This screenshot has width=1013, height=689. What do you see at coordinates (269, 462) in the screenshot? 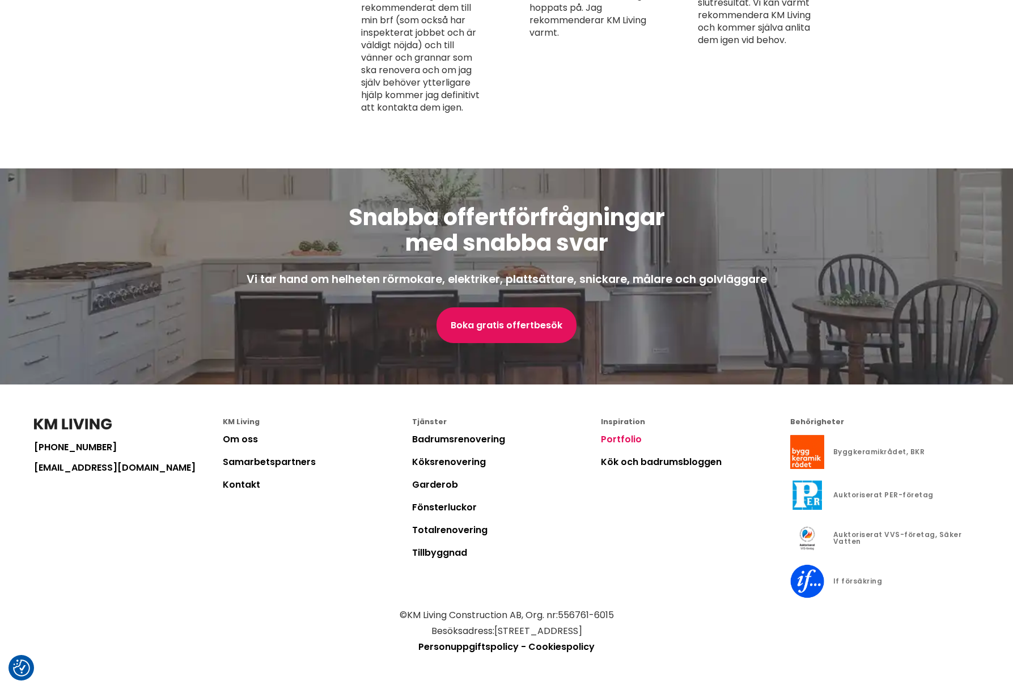
I see `a: Samarbetspartners` at bounding box center [269, 462].